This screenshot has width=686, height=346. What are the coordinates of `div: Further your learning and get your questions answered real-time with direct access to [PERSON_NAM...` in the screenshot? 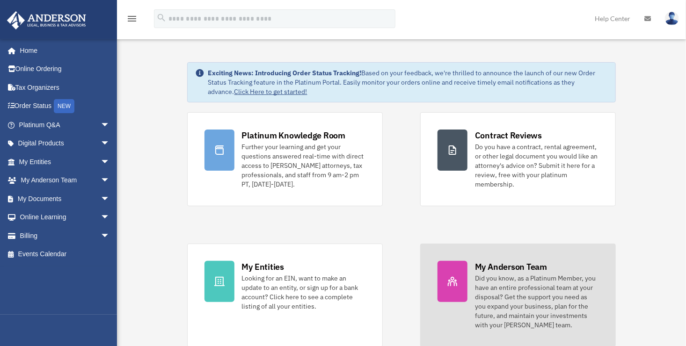 It's located at (304, 166).